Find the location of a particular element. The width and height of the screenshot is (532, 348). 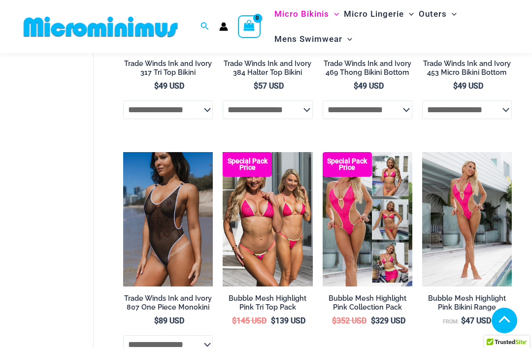

bdi: 47 USD is located at coordinates (476, 321).